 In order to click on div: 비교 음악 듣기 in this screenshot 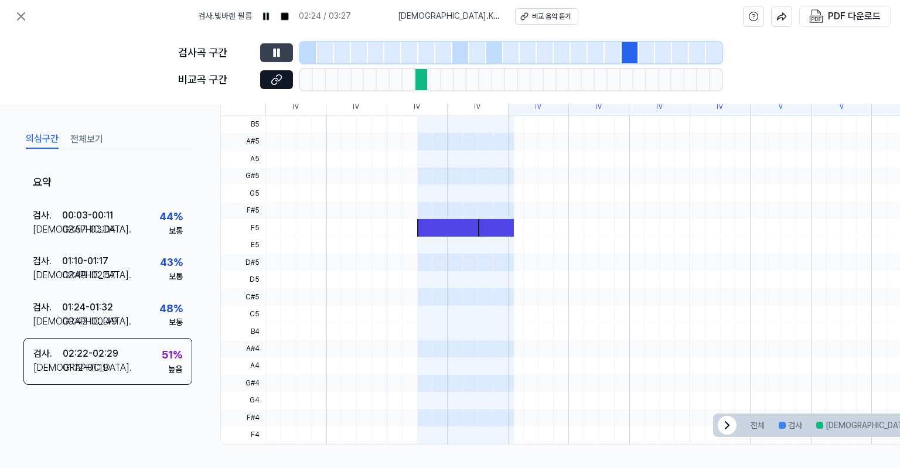, I will do `click(551, 16)`.